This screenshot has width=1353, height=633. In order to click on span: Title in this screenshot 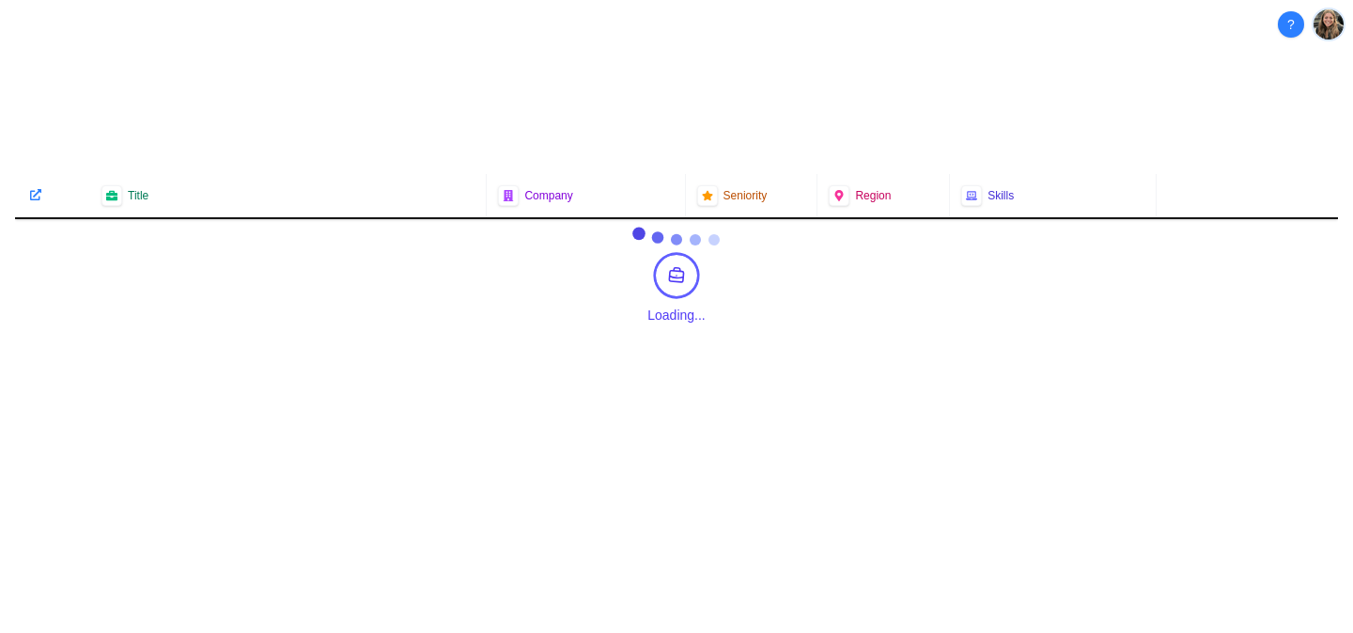, I will do `click(138, 195)`.